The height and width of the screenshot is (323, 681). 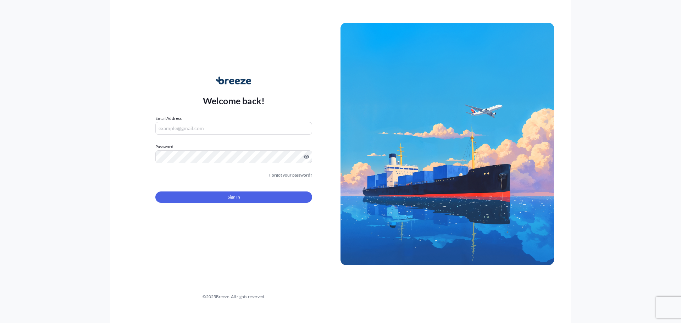 What do you see at coordinates (447, 144) in the screenshot?
I see `img: Ship illustration` at bounding box center [447, 144].